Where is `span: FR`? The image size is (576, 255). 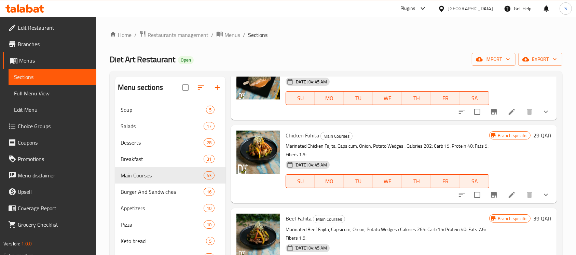 span: FR is located at coordinates (445, 98).